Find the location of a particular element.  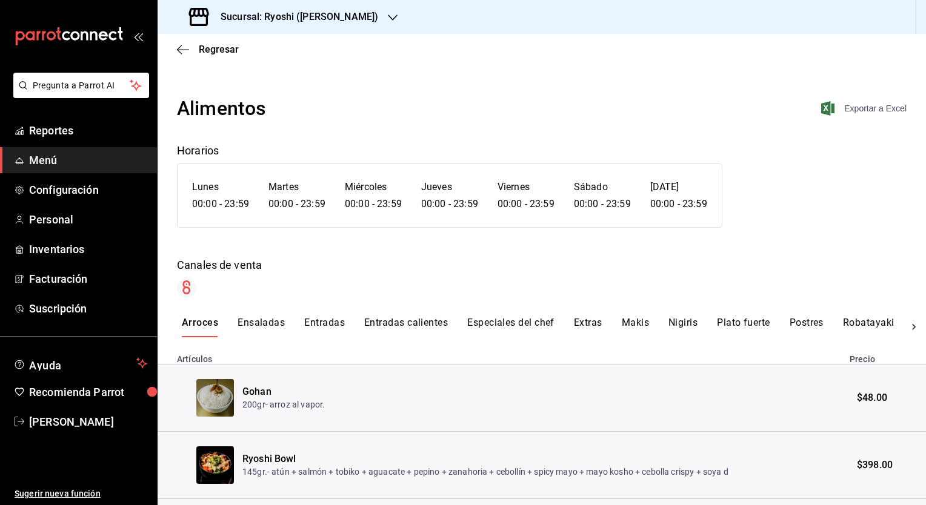

span: $398.00 is located at coordinates (874, 465).